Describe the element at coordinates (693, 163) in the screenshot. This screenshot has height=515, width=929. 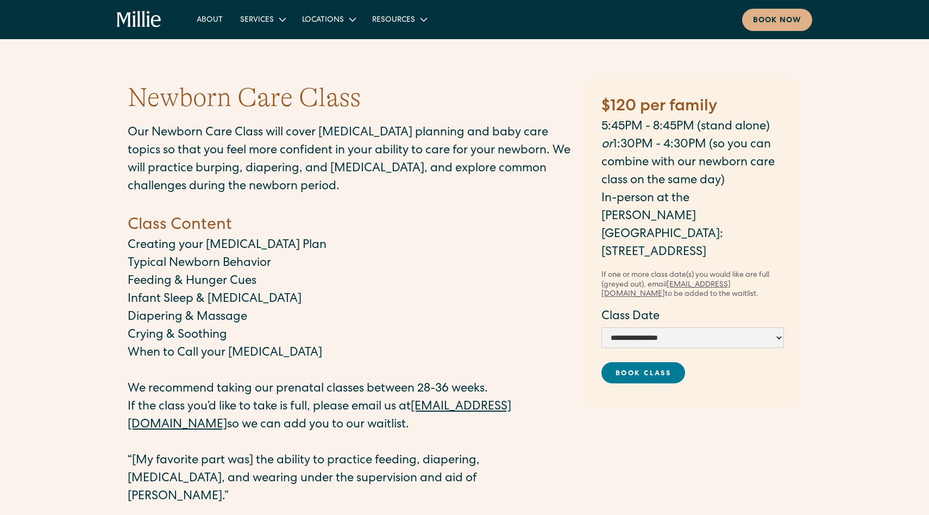
I see `p: ‍ 1:30PM - 4:30PM (so you can combine with our newborn care class on the same day)` at that location.